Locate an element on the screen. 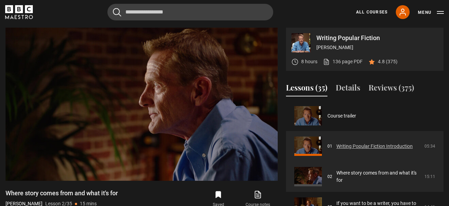 Image resolution: width=449 pixels, height=206 pixels. a: Where story comes from and what it's for is located at coordinates (378, 176).